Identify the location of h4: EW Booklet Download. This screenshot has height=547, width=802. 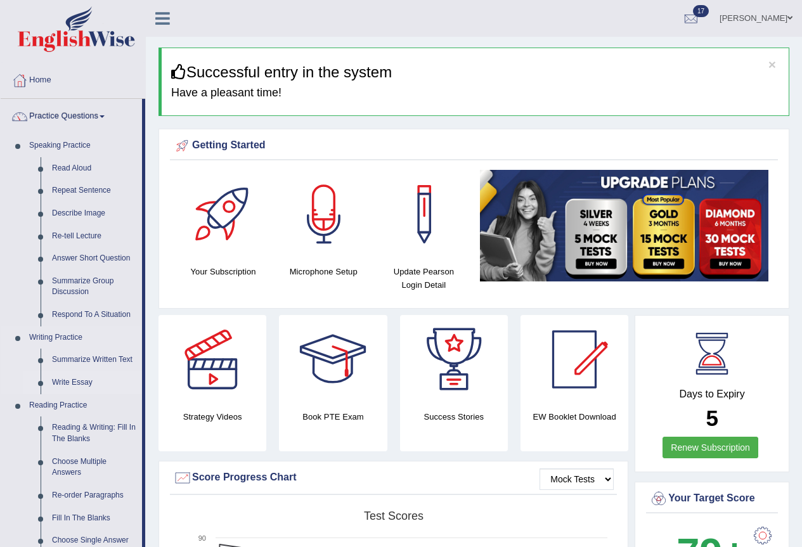
(575, 417).